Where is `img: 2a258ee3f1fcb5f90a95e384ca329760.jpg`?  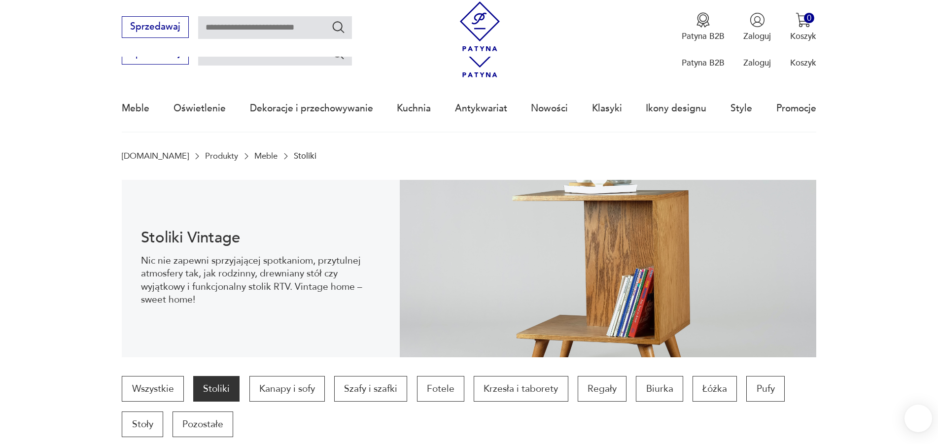
img: 2a258ee3f1fcb5f90a95e384ca329760.jpg is located at coordinates (608, 269).